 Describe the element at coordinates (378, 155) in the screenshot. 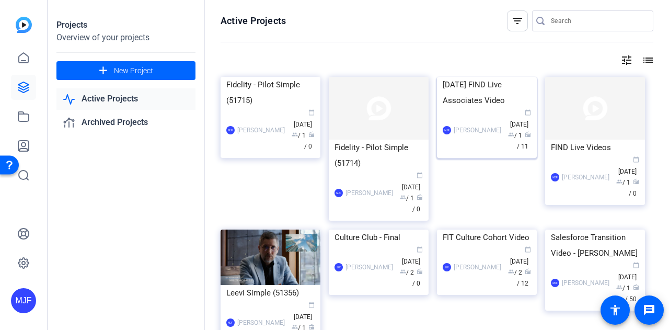

I see `div: Fidelity - Pilot Simple (51714)` at that location.